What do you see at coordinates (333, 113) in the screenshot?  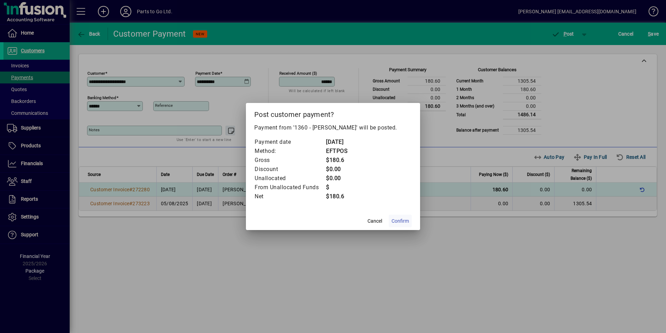 I see `h2: Post customer payment?` at bounding box center [333, 113].